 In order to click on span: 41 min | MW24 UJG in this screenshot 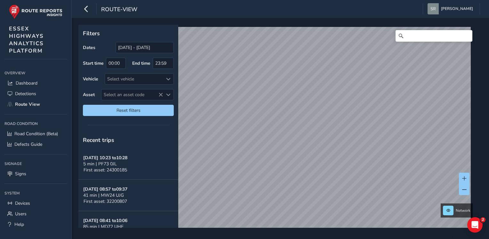, I will do `click(103, 195)`.